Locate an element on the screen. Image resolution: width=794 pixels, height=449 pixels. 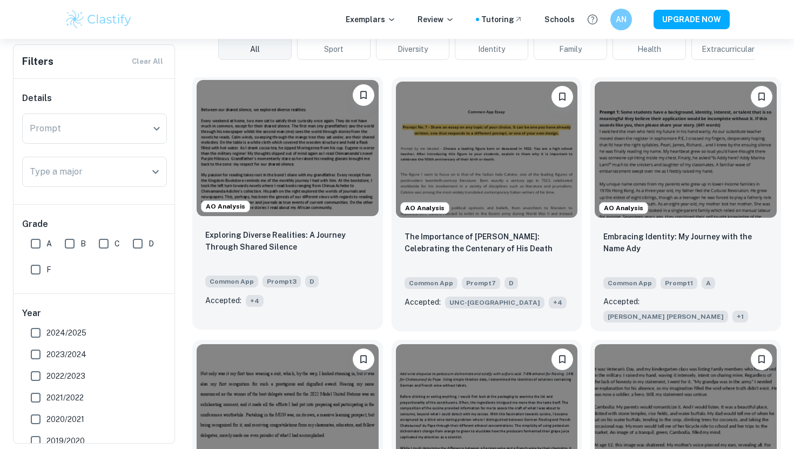
span: 2021/2022 is located at coordinates (65, 398).